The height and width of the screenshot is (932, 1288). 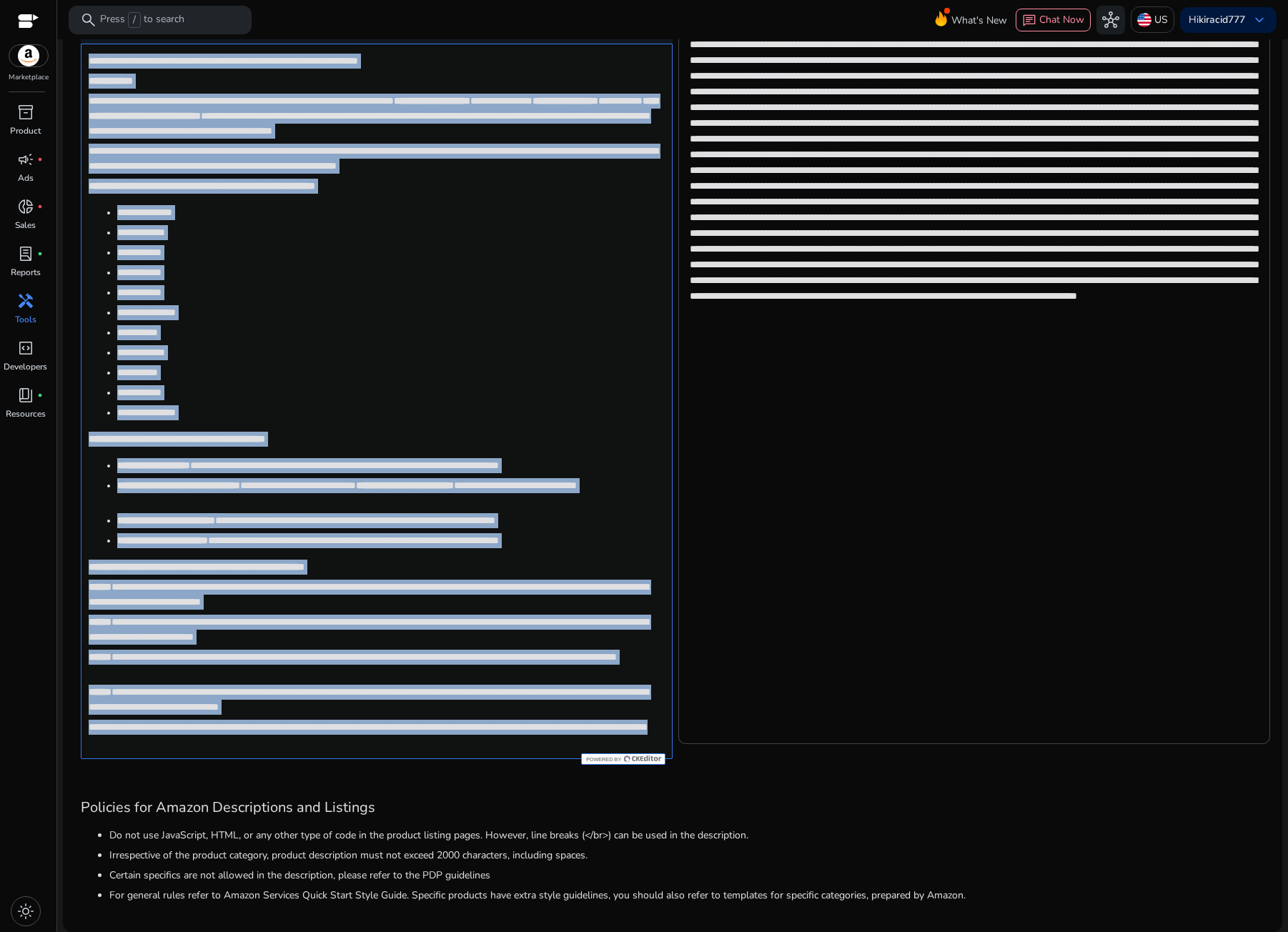 I want to click on span: campaign, so click(x=26, y=159).